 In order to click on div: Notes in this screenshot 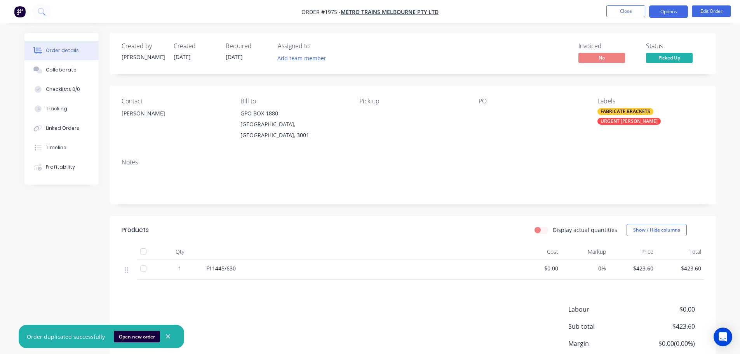, I will do `click(413, 162)`.